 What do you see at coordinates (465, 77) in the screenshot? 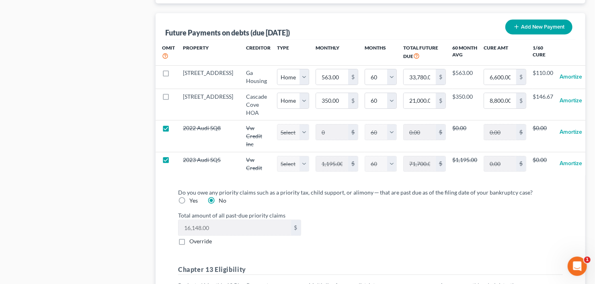
I see `td: $563.00` at bounding box center [465, 77].